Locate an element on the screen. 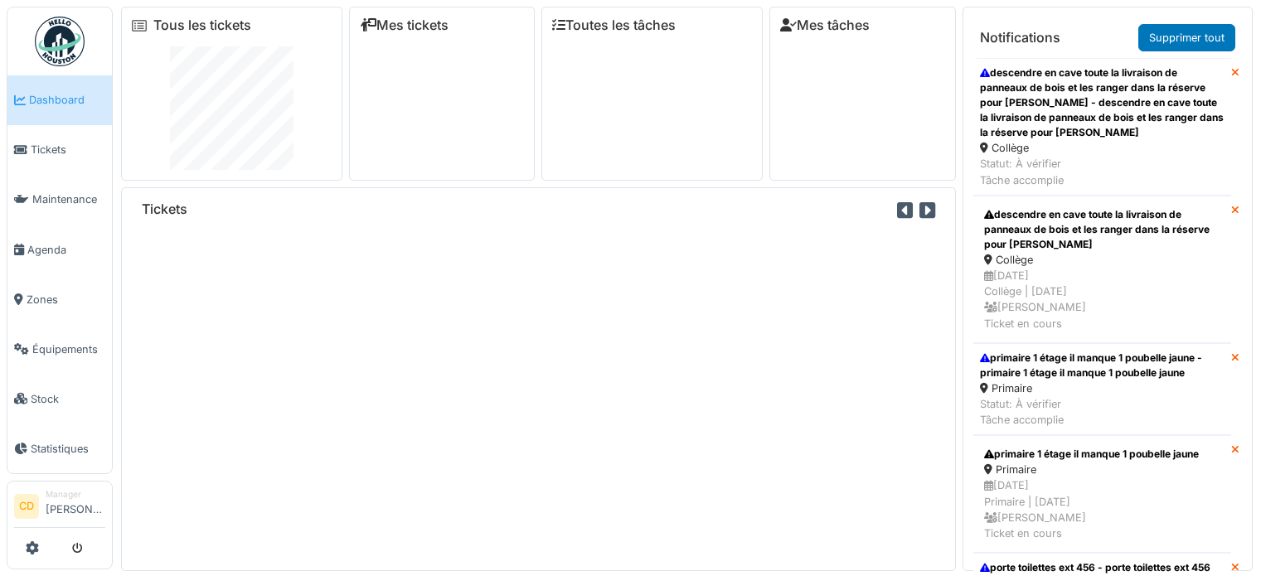 The height and width of the screenshot is (576, 1261). span: Maintenance is located at coordinates (69, 199).